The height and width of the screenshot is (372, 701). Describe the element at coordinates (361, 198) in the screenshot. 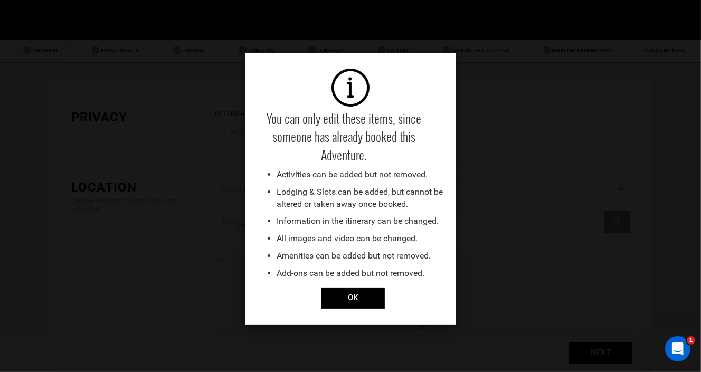

I see `li: Lodging & Slots can be added, but cannot be altered or taken away once booked.` at that location.